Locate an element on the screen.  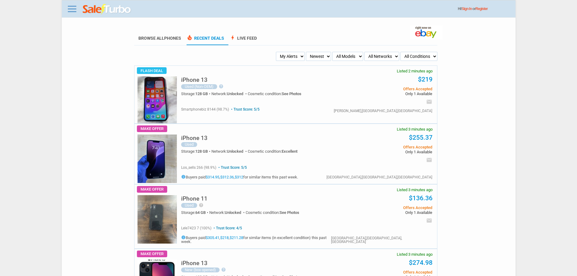
img: saleturbo.com - Online Deals and Discount Coupons is located at coordinates (107, 9).